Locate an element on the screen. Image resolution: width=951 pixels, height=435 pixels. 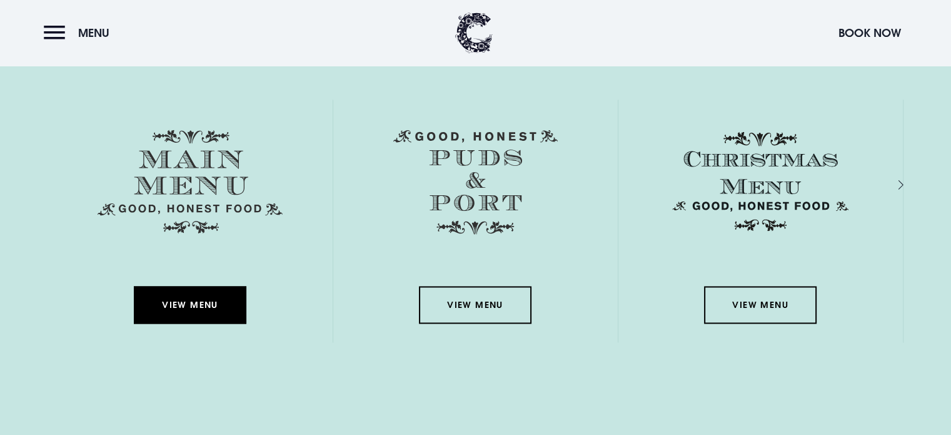
img: Menu main menu is located at coordinates (190, 181).